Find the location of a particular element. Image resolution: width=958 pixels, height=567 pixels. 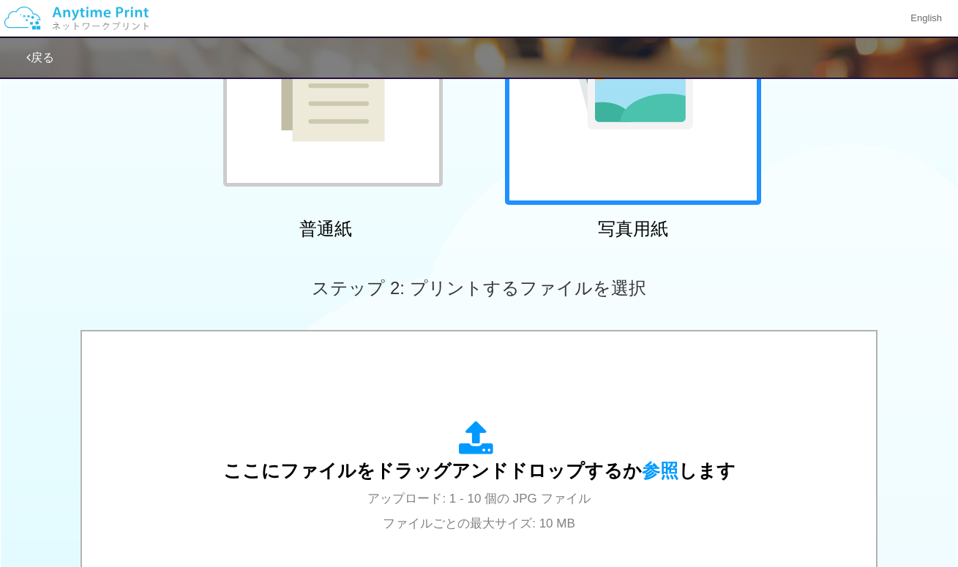

span: ステップ 2: プリントするファイルを選択 is located at coordinates (479, 288).